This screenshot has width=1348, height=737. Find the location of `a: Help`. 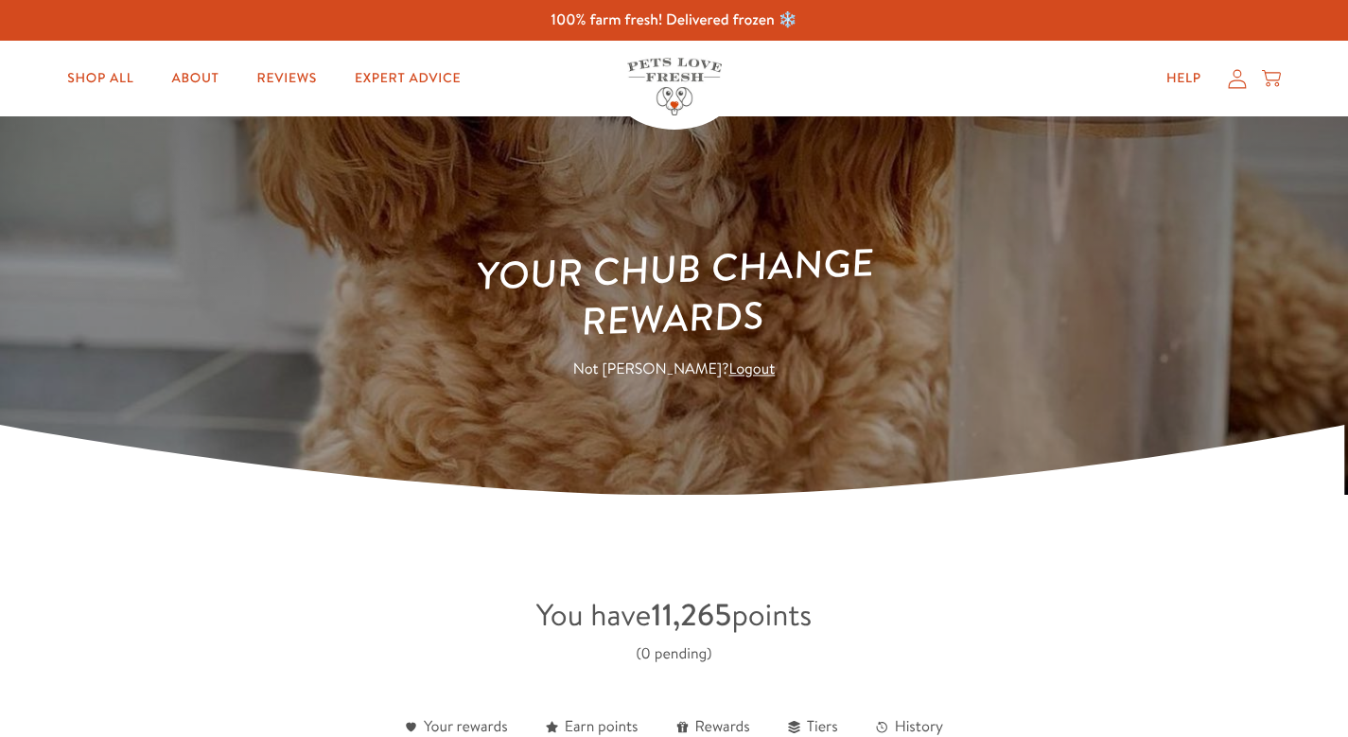

a: Help is located at coordinates (1183, 79).